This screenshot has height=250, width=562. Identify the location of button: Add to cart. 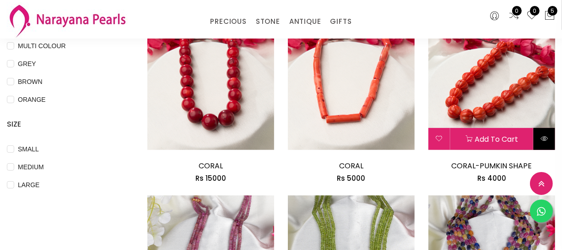
(492, 139).